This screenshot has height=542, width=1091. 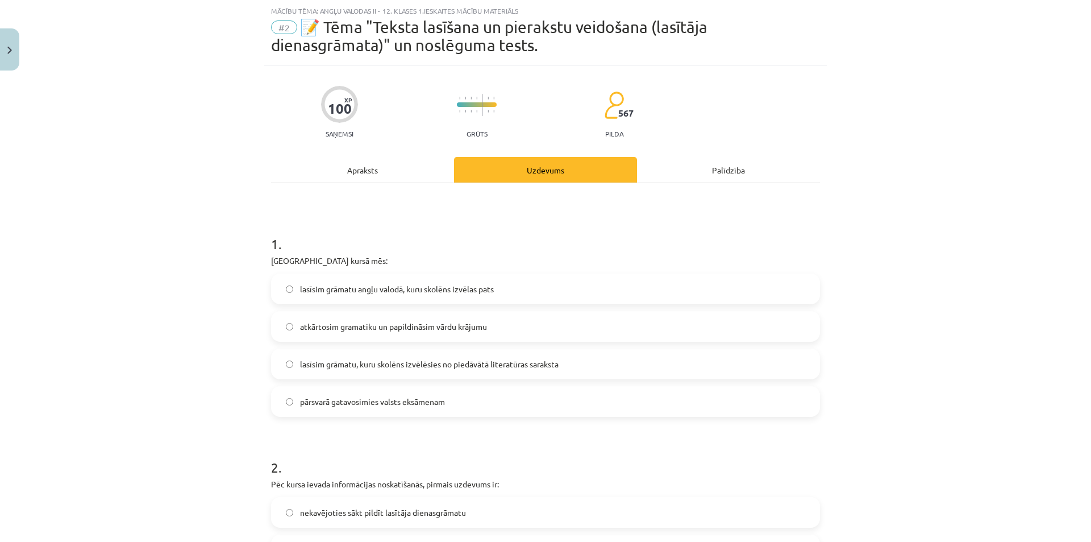 What do you see at coordinates (289, 364) in the screenshot?
I see `input: lasīsim grāmatu, kuru skolēns izvēlēsies no piedāvātā literatūras saraksta` at bounding box center [289, 364].